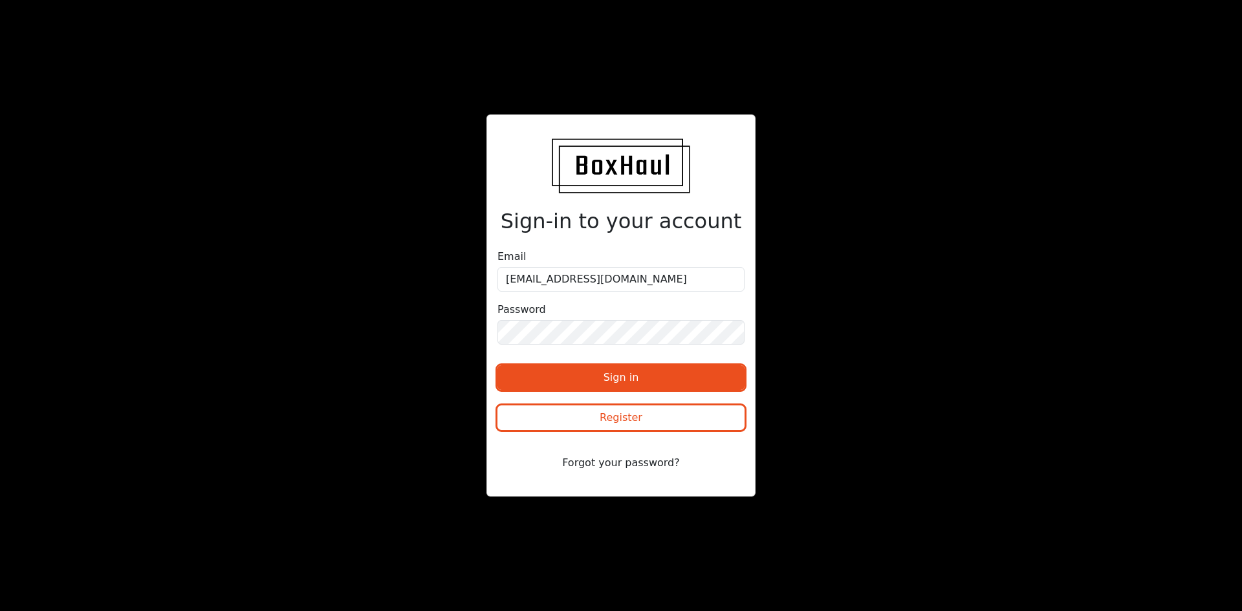 Image resolution: width=1242 pixels, height=611 pixels. What do you see at coordinates (621, 420) in the screenshot?
I see `a: Register` at bounding box center [621, 420].